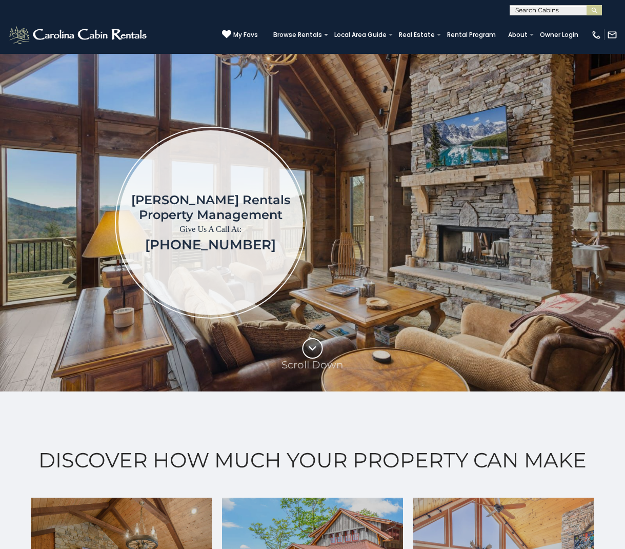 This screenshot has height=549, width=625. Describe the element at coordinates (360, 35) in the screenshot. I see `a: Local Area Guide` at that location.